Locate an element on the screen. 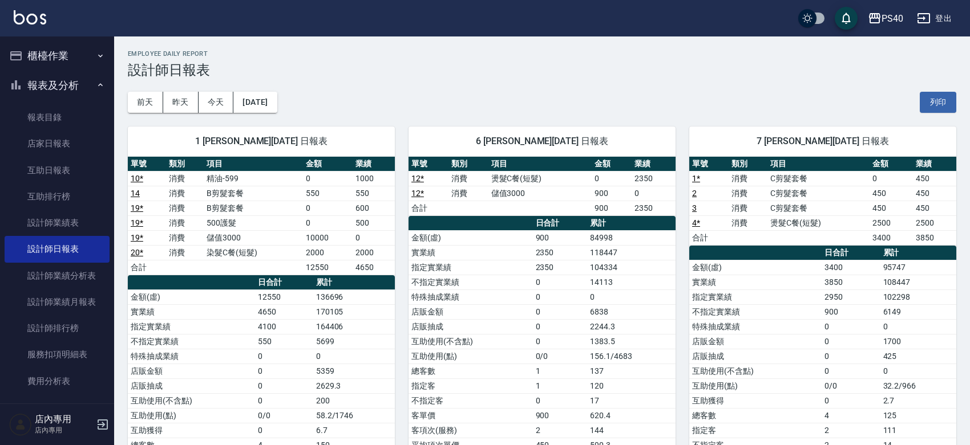 This screenshot has width=970, height=445. td: 客單價 is located at coordinates (471, 416).